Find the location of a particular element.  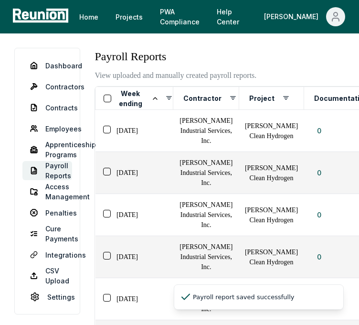

a: Access Management is located at coordinates (47, 192).